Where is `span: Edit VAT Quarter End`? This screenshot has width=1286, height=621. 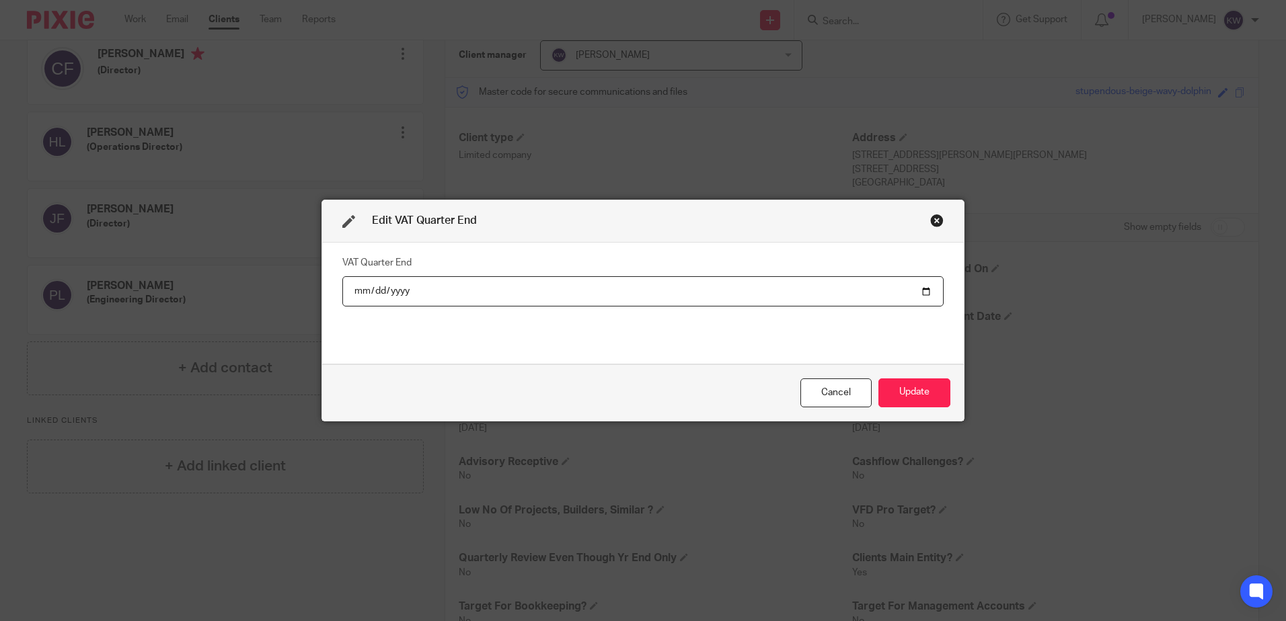 span: Edit VAT Quarter End is located at coordinates (424, 221).